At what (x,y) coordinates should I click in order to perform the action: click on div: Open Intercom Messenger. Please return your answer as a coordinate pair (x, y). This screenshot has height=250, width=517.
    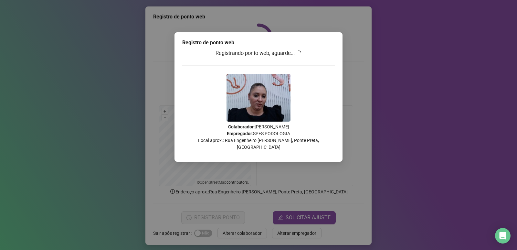
    Looking at the image, I should click on (503, 236).